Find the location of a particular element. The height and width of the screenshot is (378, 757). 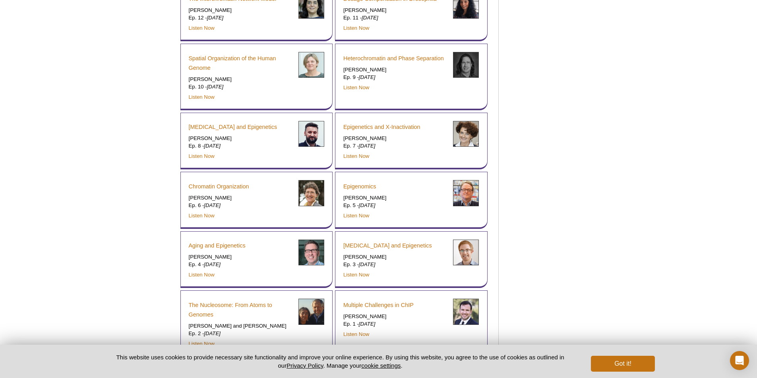

p: Ep. 8 - is located at coordinates (240, 146).